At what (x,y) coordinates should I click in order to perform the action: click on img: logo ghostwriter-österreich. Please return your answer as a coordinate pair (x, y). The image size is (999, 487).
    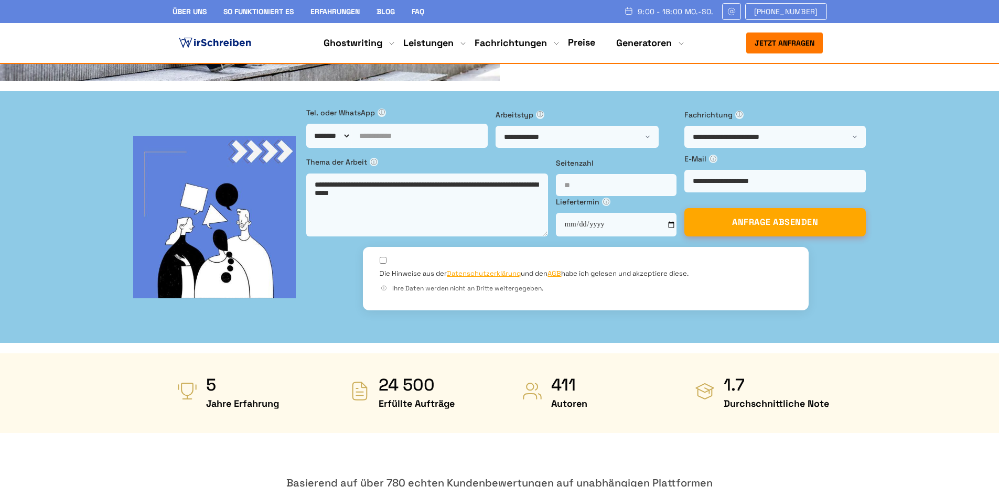
    Looking at the image, I should click on (215, 43).